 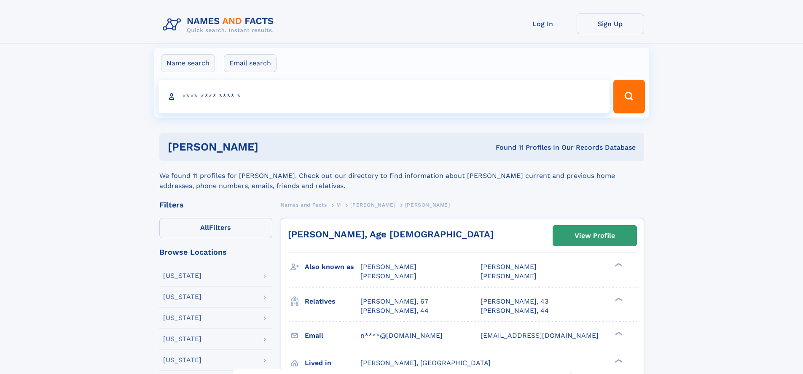 What do you see at coordinates (338, 205) in the screenshot?
I see `span: M` at bounding box center [338, 205].